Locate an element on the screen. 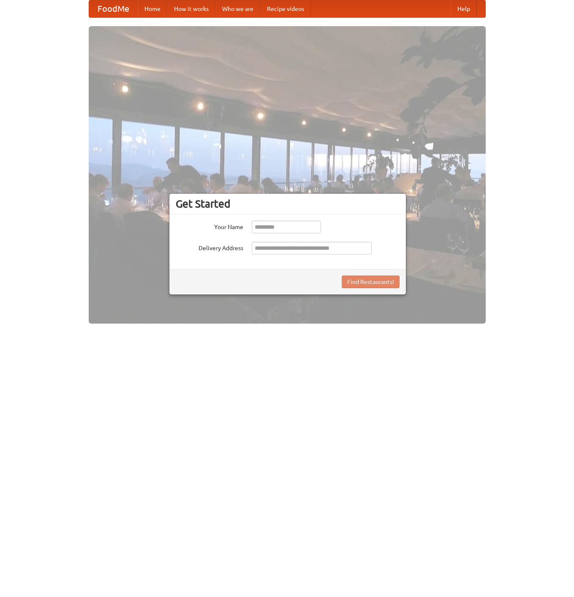 The height and width of the screenshot is (597, 574). a: Home is located at coordinates (152, 9).